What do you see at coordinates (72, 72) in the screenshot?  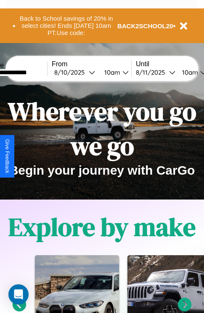 I see `div: 8 / 10 / 2025` at bounding box center [72, 72].